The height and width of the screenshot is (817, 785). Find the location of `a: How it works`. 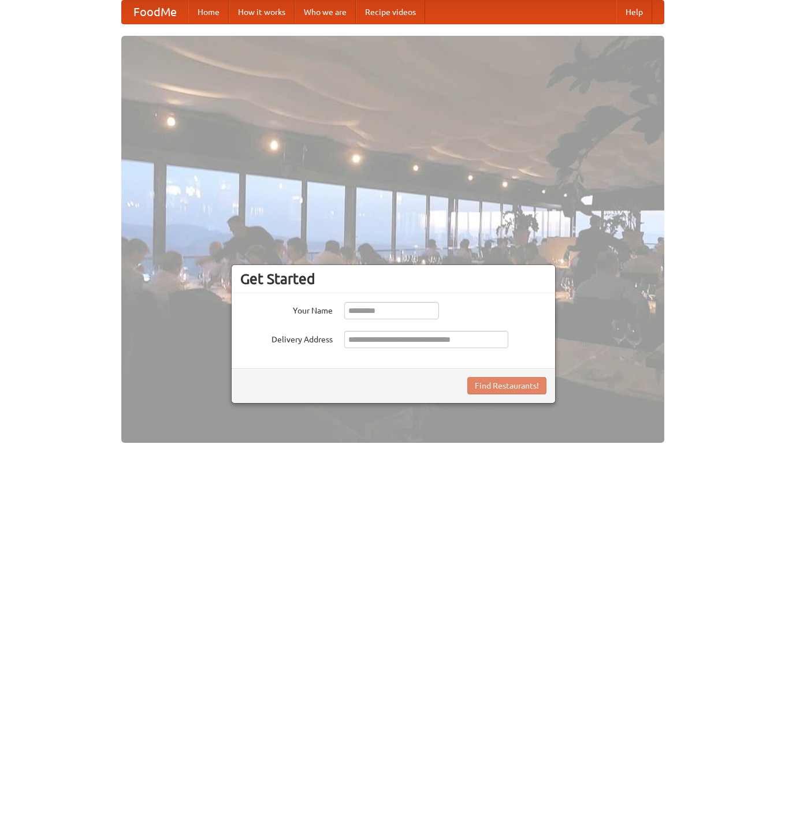

a: How it works is located at coordinates (262, 12).